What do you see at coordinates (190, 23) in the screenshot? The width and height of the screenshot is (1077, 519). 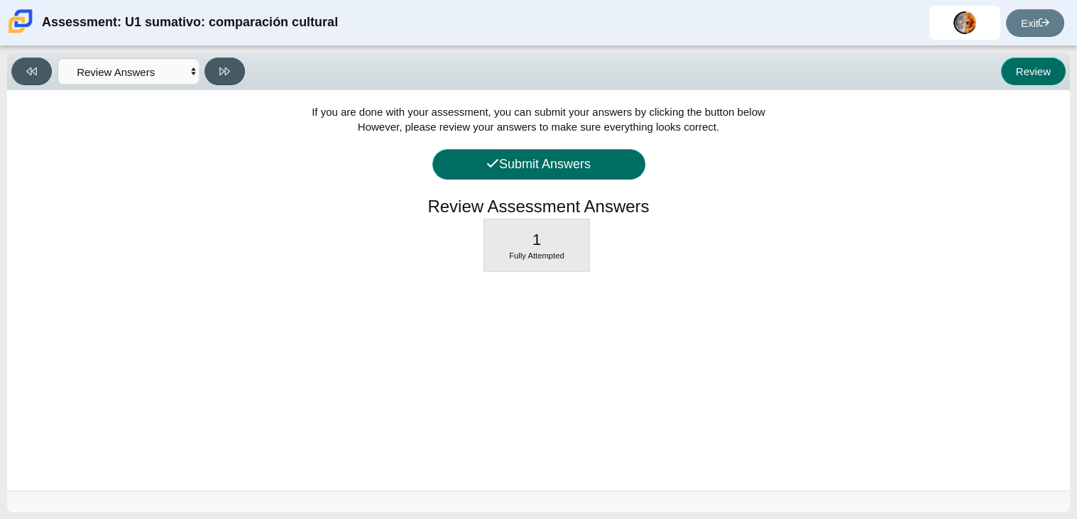 I see `div: Assessment: U1 sumativo: comparación cultural` at bounding box center [190, 23].